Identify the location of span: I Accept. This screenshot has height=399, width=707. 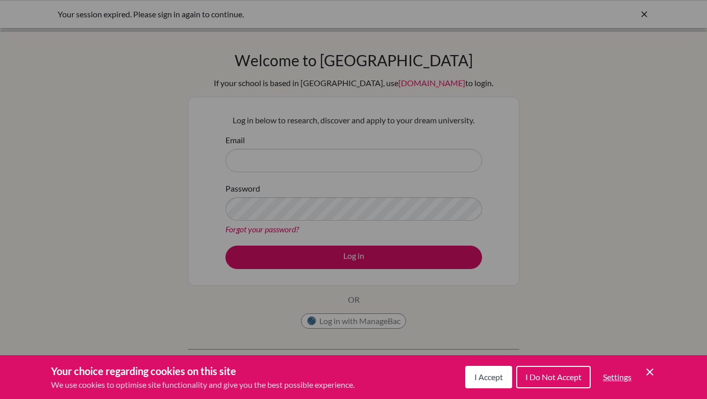
(489, 377).